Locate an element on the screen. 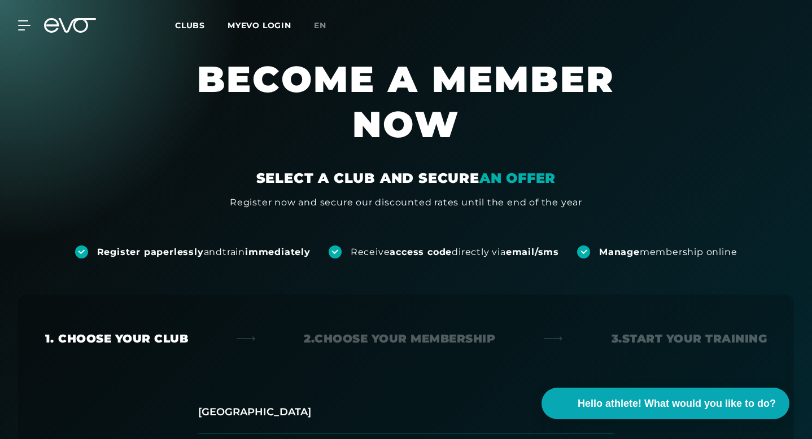  font: membership online is located at coordinates (688, 252).